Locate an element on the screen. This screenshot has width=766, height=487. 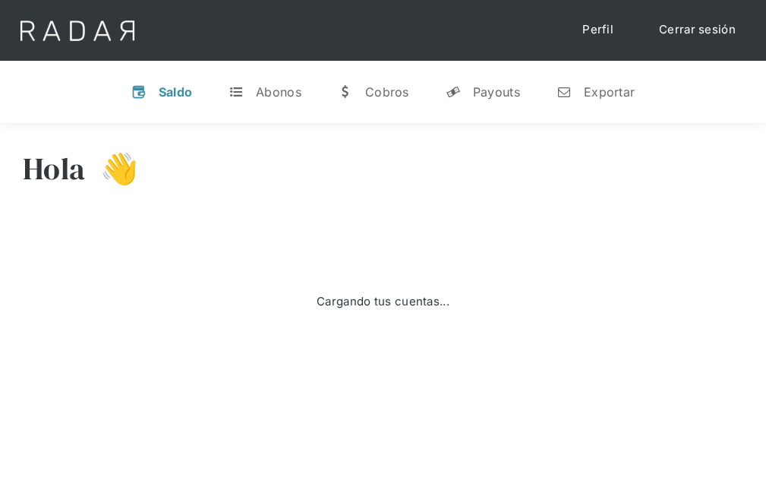
a: Cerrar sesión is located at coordinates (697, 30).